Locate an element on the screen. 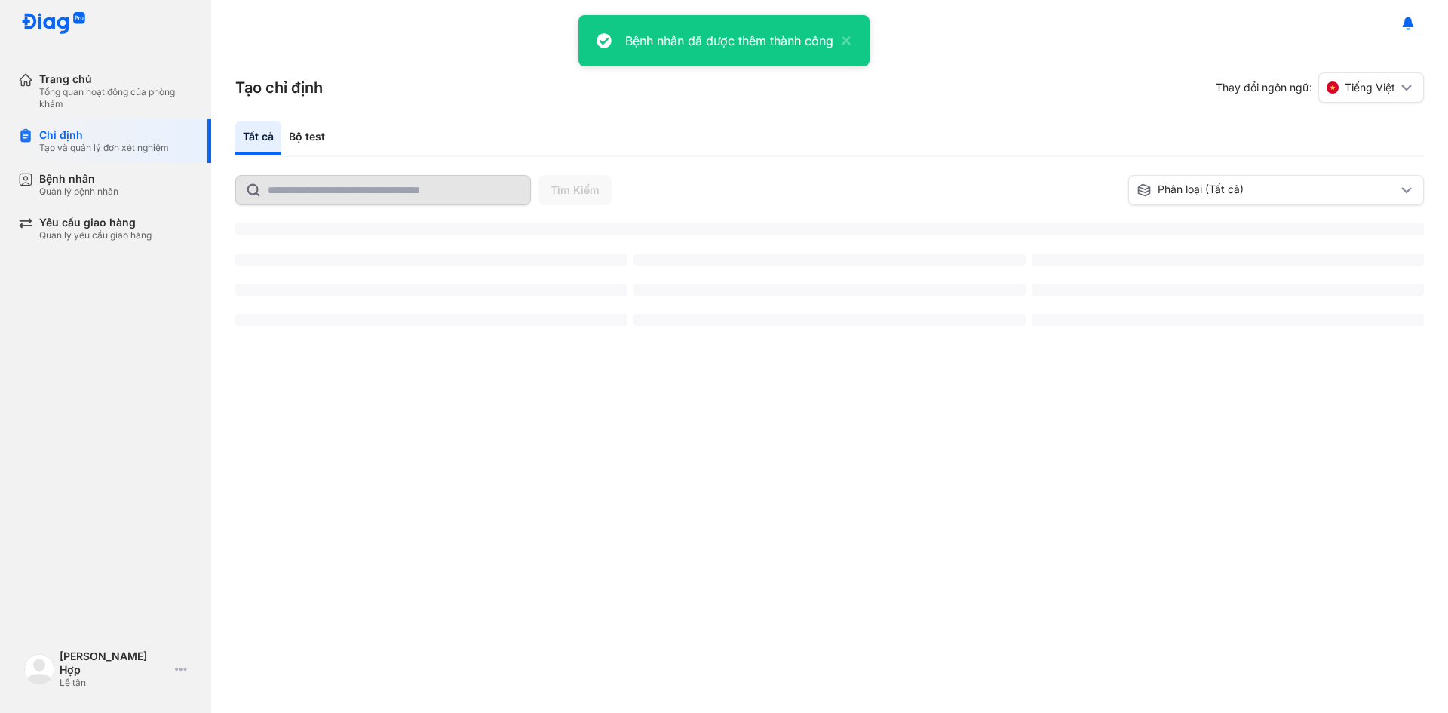 This screenshot has width=1448, height=713. div: Lễ tân is located at coordinates (114, 682).